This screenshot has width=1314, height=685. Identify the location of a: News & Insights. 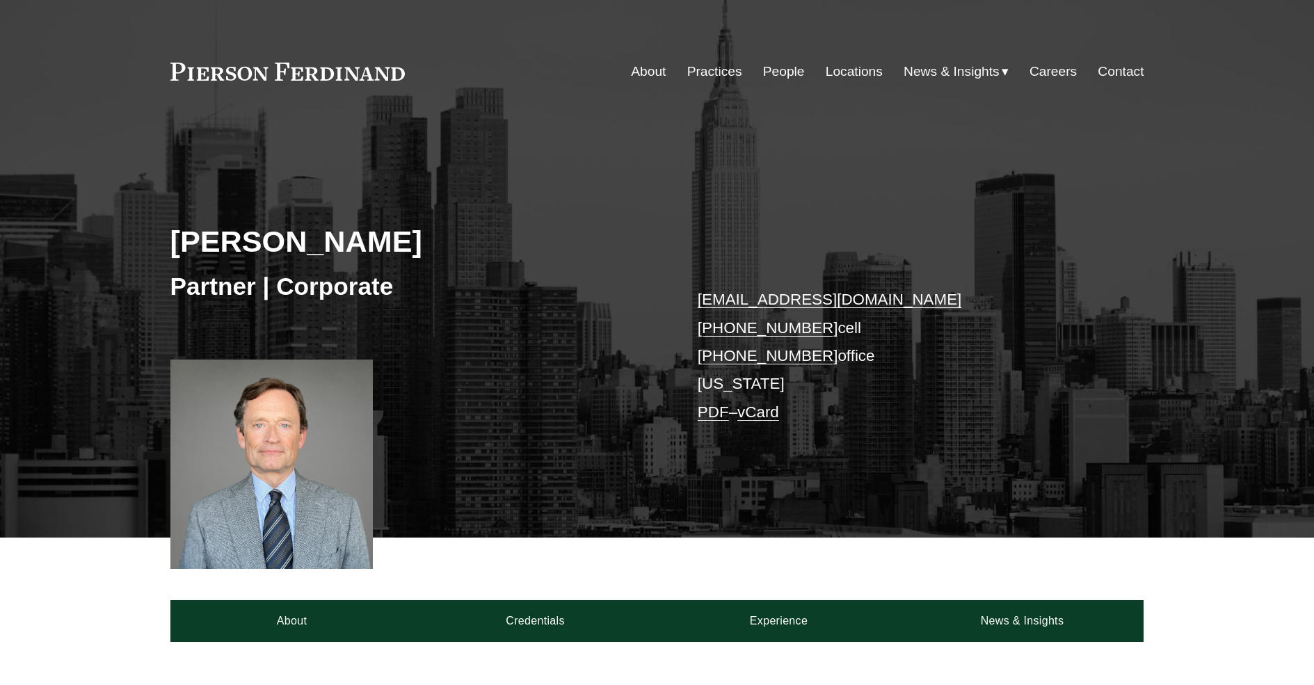
(1022, 621).